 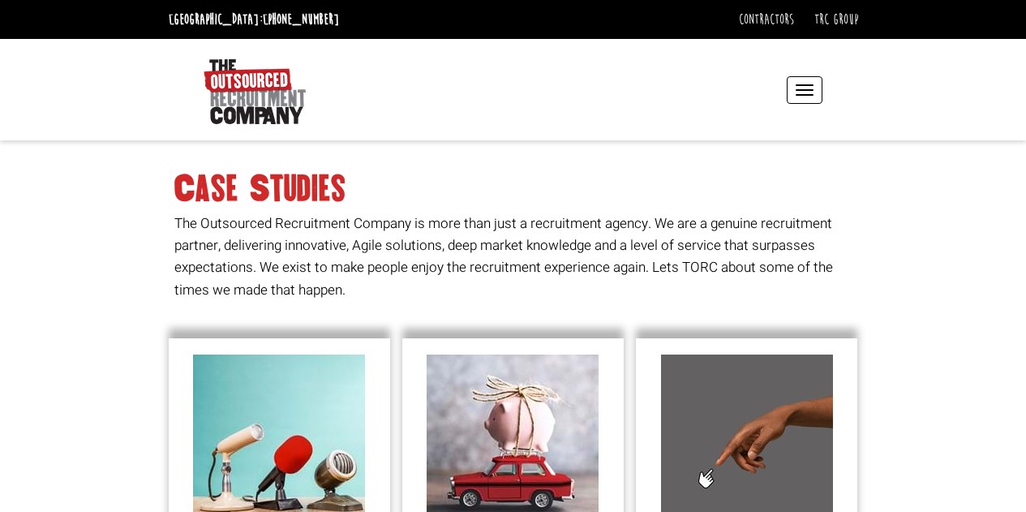 I want to click on h1: Case Studies, so click(x=519, y=189).